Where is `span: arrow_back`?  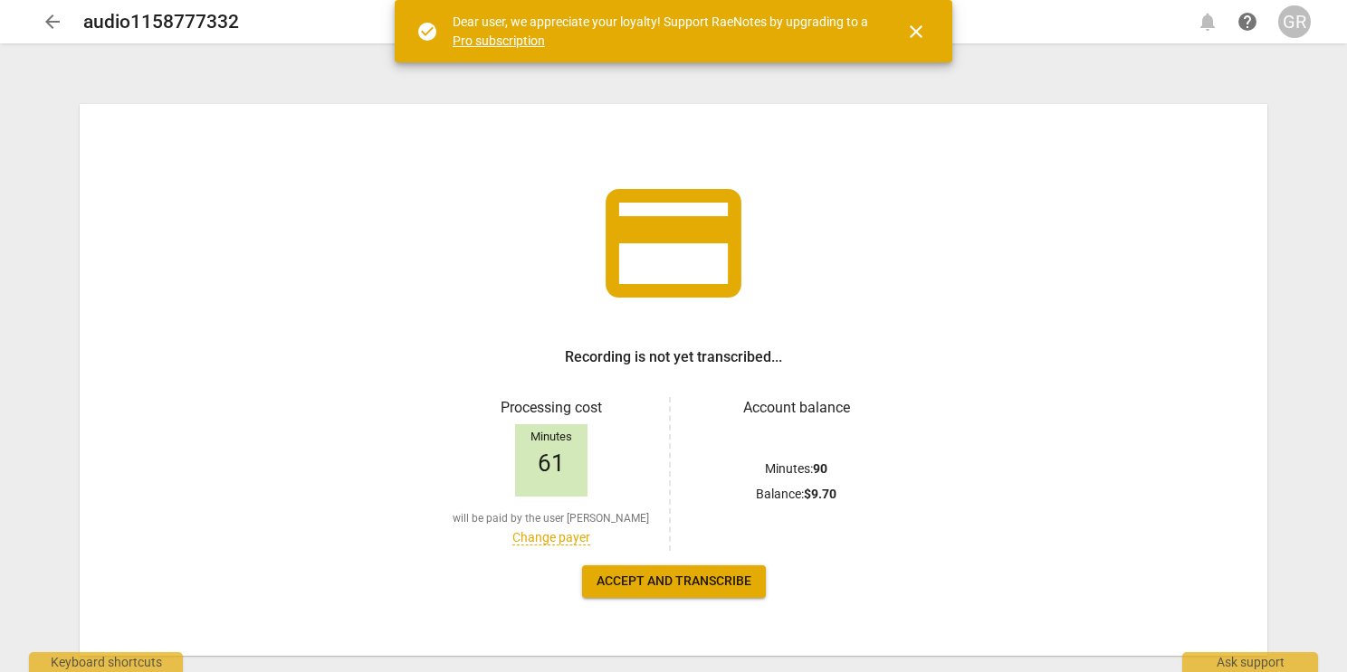 span: arrow_back is located at coordinates (52, 22).